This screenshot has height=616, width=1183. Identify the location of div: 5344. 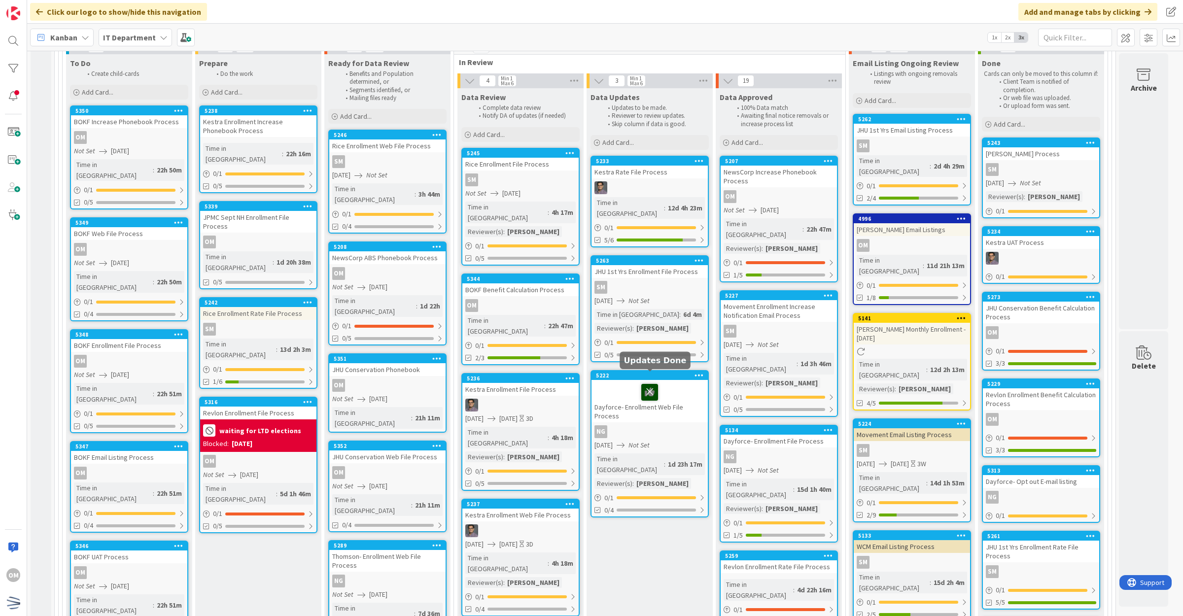
(521, 279).